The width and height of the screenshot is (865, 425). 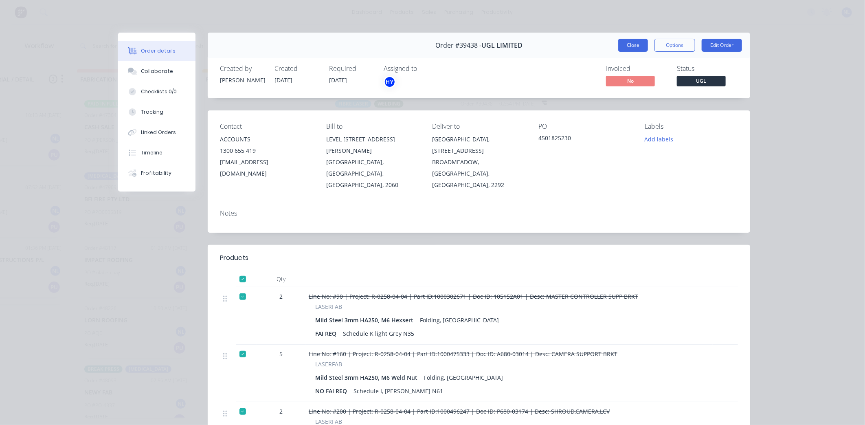 I want to click on div: Contact, so click(x=266, y=126).